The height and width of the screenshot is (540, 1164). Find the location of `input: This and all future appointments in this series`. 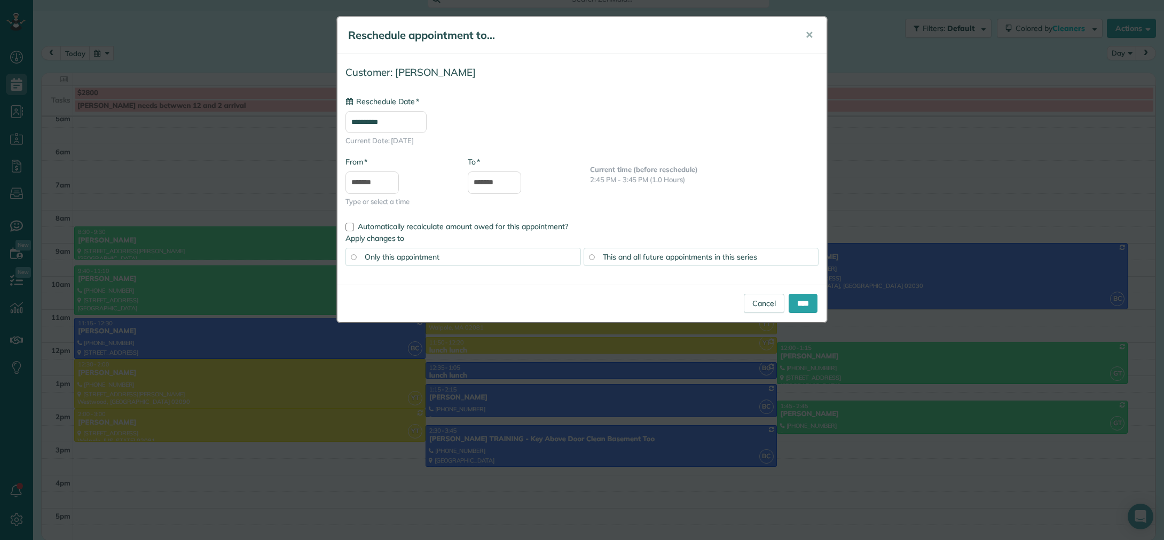

input: This and all future appointments in this series is located at coordinates (592, 257).